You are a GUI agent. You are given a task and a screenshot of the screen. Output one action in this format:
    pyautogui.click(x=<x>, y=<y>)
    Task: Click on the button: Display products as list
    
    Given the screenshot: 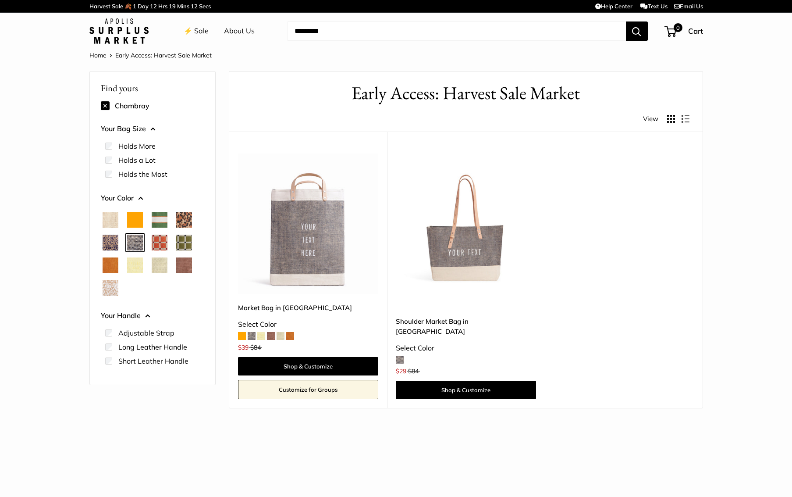 What is the action you would take?
    pyautogui.click(x=685, y=119)
    